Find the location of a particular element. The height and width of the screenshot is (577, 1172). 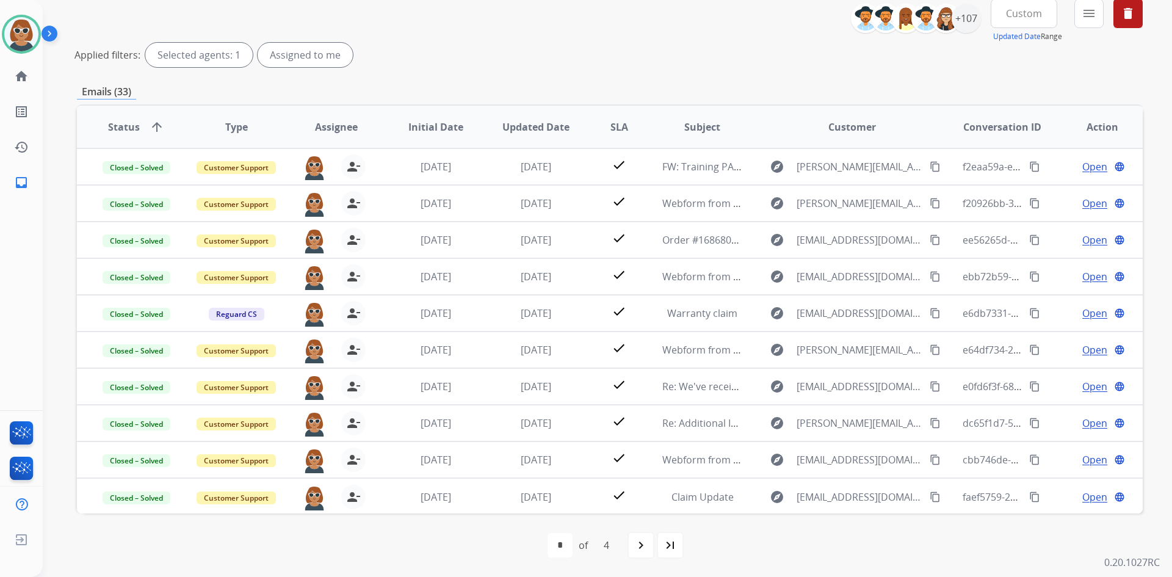

div: of is located at coordinates (583, 545).